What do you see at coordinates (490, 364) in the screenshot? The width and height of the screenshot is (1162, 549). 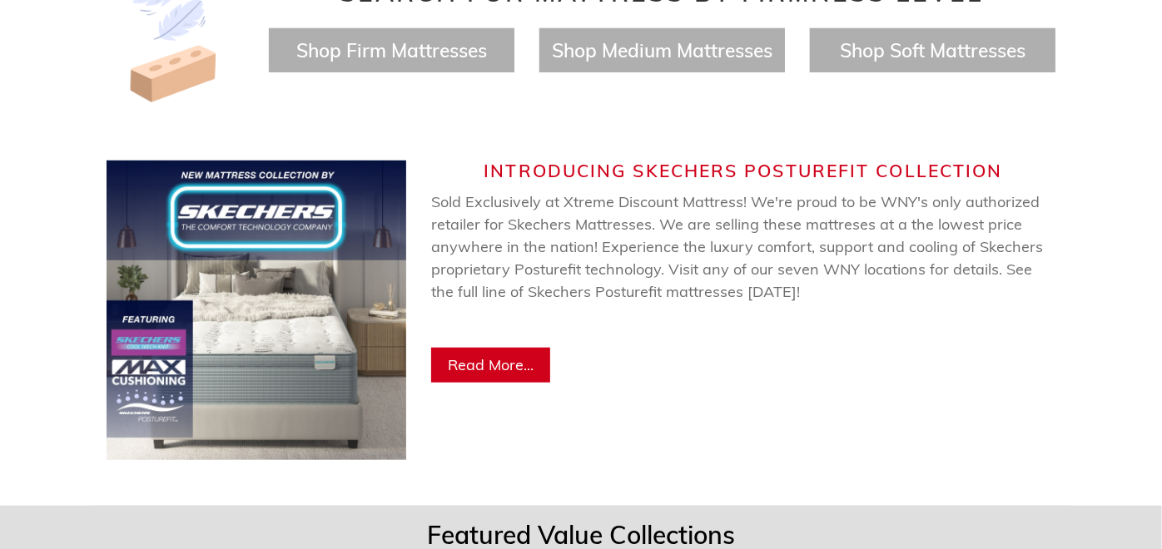 I see `span: Read More...` at bounding box center [490, 364].